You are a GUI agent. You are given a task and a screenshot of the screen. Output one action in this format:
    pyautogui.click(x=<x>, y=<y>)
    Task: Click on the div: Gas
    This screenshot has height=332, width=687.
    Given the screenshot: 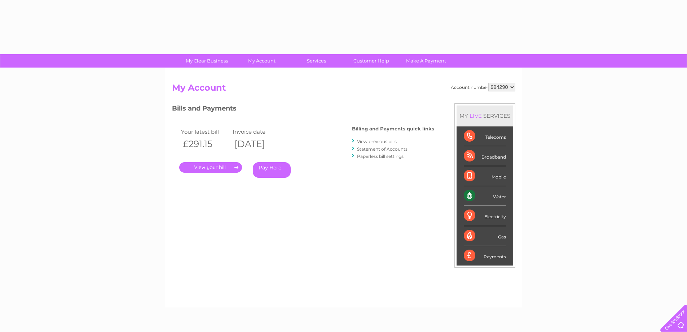 What is the action you would take?
    pyautogui.click(x=485, y=236)
    